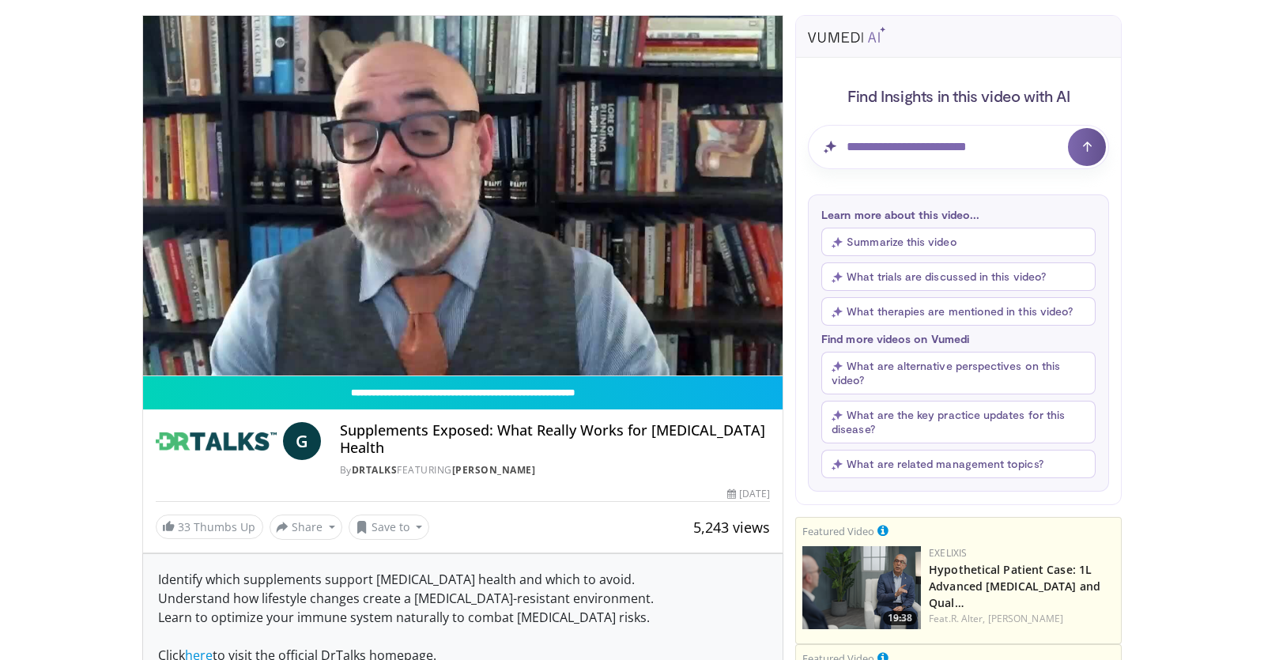 The height and width of the screenshot is (660, 1264). Describe the element at coordinates (958, 242) in the screenshot. I see `button: Summarize this video` at that location.